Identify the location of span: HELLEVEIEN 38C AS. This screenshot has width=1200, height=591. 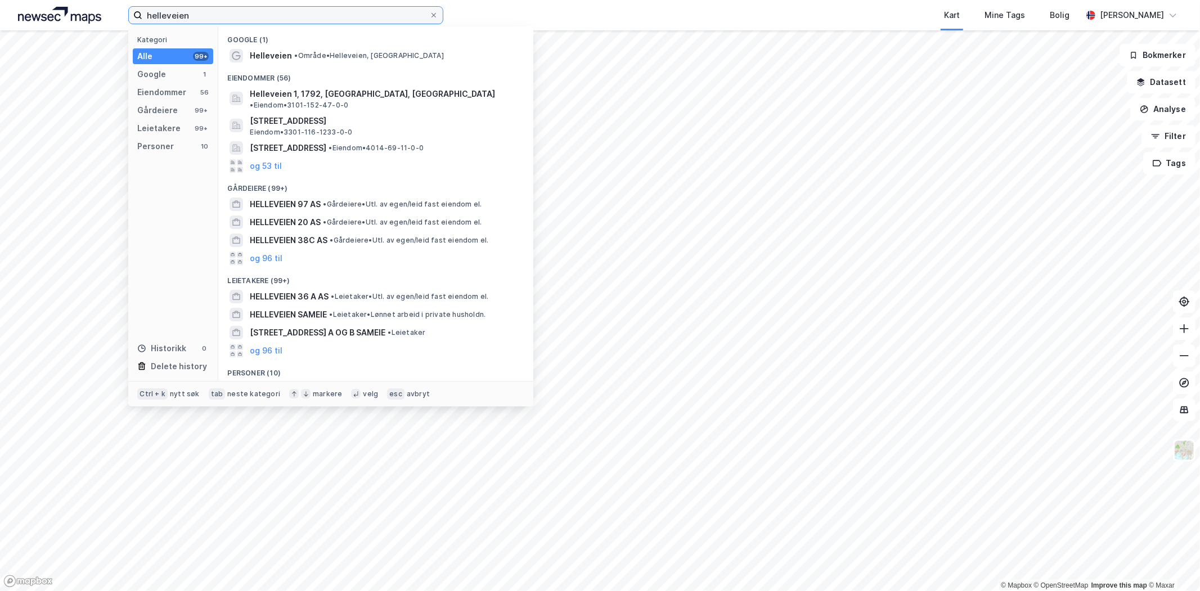
(289, 240).